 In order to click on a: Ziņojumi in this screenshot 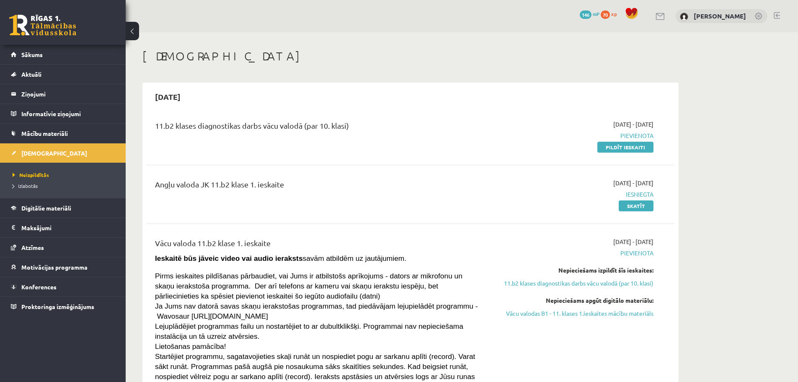, I will do `click(63, 94)`.